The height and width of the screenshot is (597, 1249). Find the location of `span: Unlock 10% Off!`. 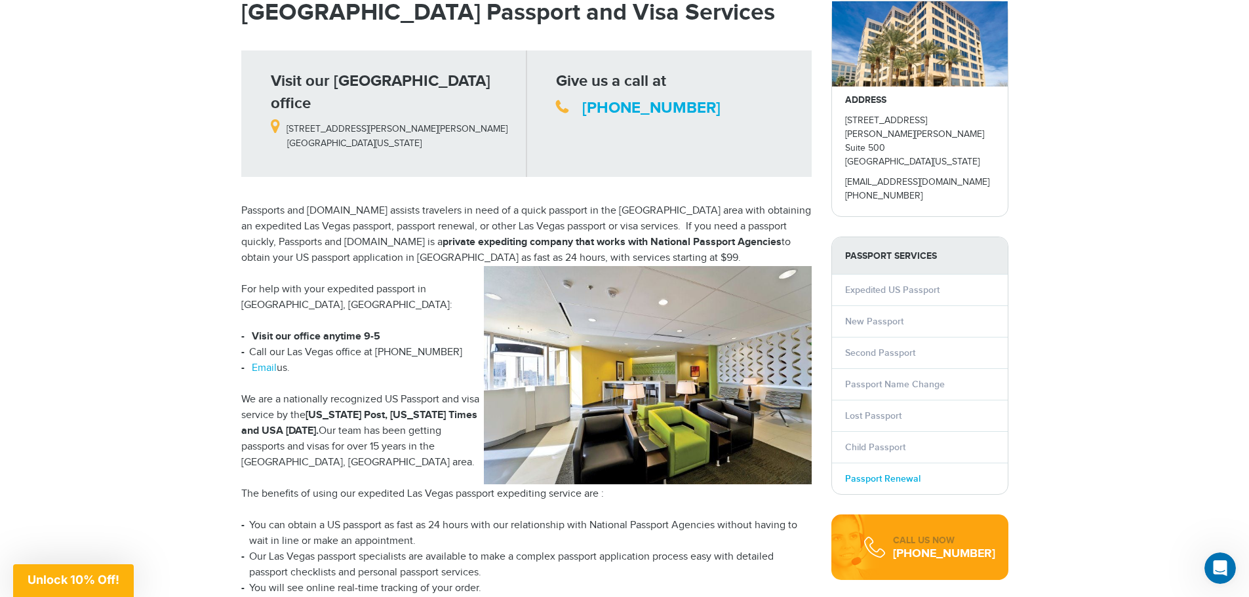

span: Unlock 10% Off! is located at coordinates (73, 579).